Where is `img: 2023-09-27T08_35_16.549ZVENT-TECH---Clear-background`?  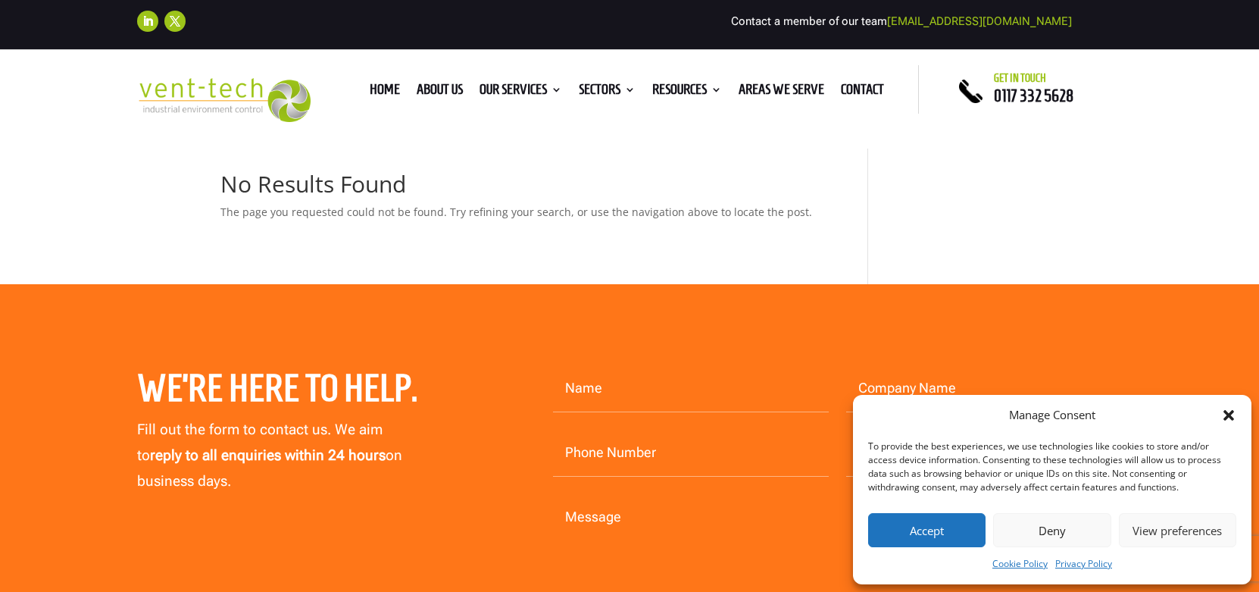 img: 2023-09-27T08_35_16.549ZVENT-TECH---Clear-background is located at coordinates (224, 100).